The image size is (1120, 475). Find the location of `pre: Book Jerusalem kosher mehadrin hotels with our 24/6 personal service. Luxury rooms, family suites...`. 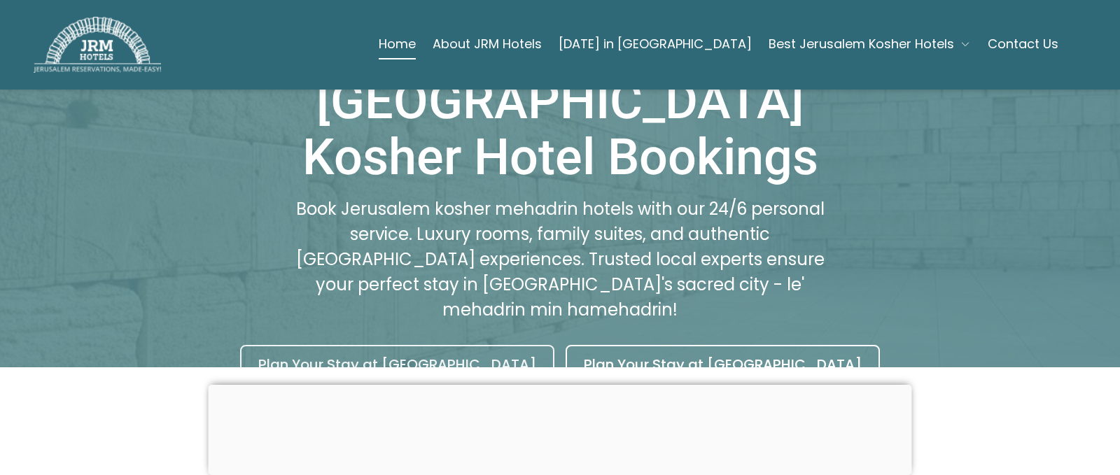

pre: Book Jerusalem kosher mehadrin hotels with our 24/6 personal service. Luxury rooms, family suites... is located at coordinates (560, 260).